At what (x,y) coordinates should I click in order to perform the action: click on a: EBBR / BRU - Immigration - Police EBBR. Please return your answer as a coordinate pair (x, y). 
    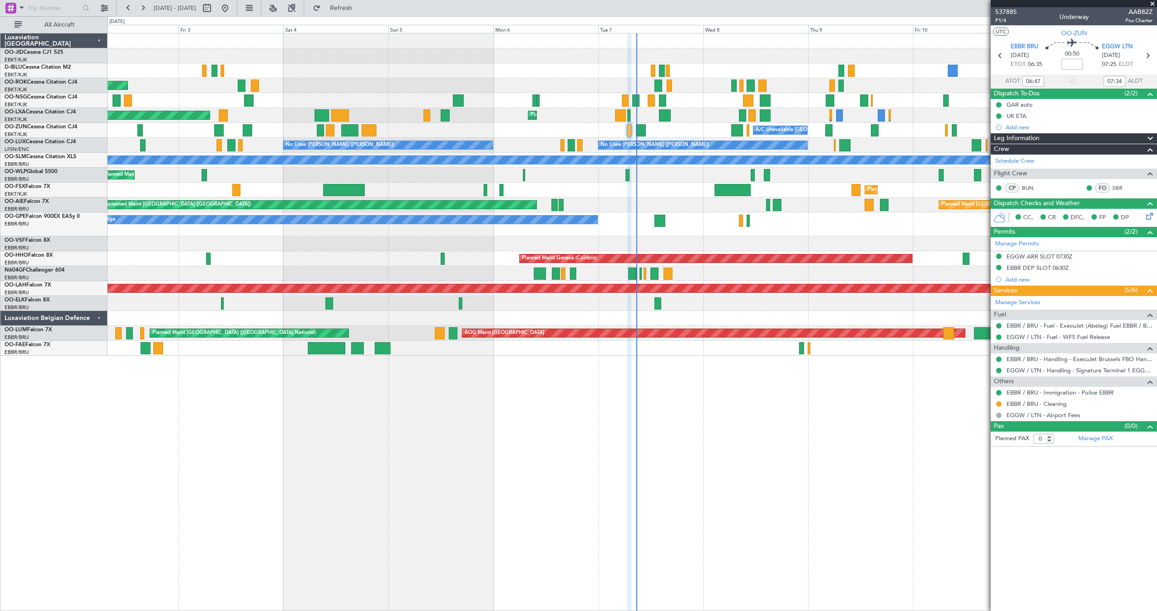
    Looking at the image, I should click on (1060, 392).